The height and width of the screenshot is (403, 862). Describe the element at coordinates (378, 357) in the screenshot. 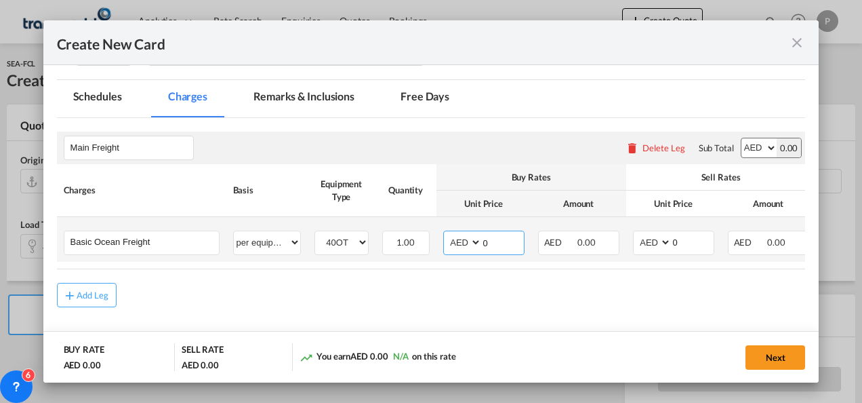

I see `div: You earn on this rate` at that location.